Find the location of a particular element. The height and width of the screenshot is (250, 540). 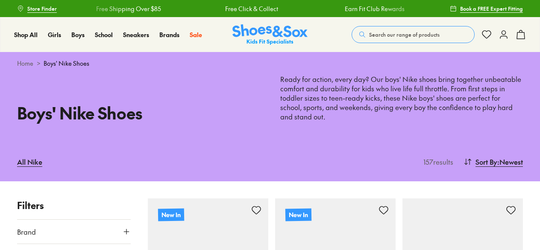

button: Sort By:Newest is located at coordinates (493, 162).